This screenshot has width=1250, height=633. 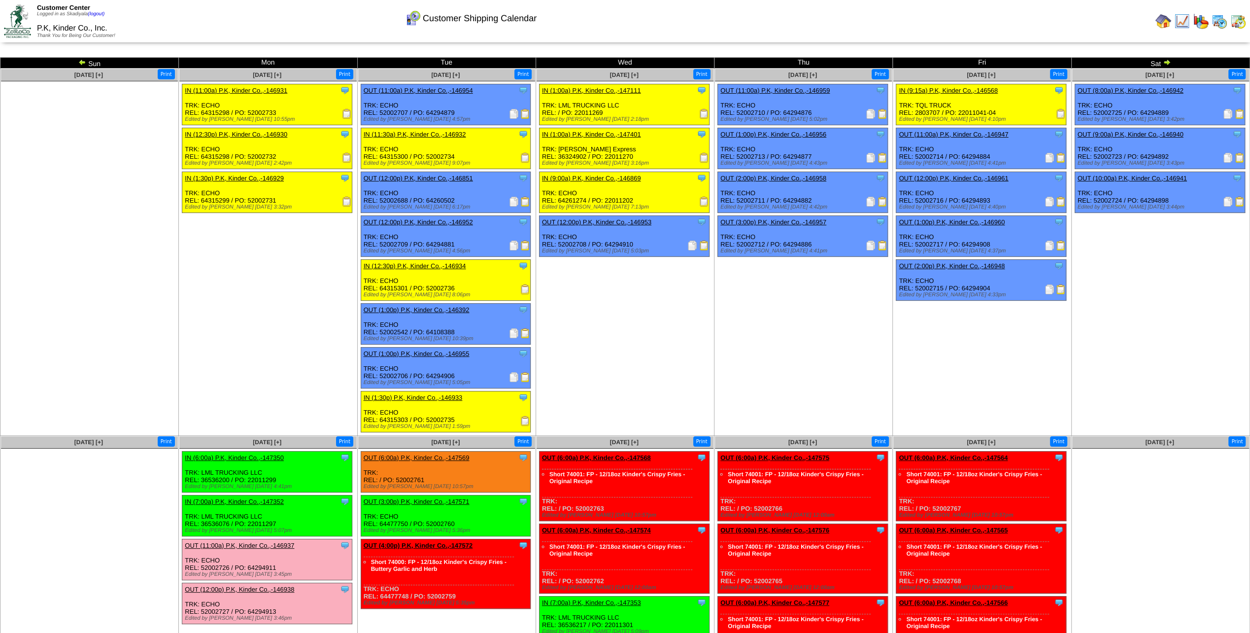 I want to click on div: TRK: REL: / PO: 52002767, so click(x=981, y=486).